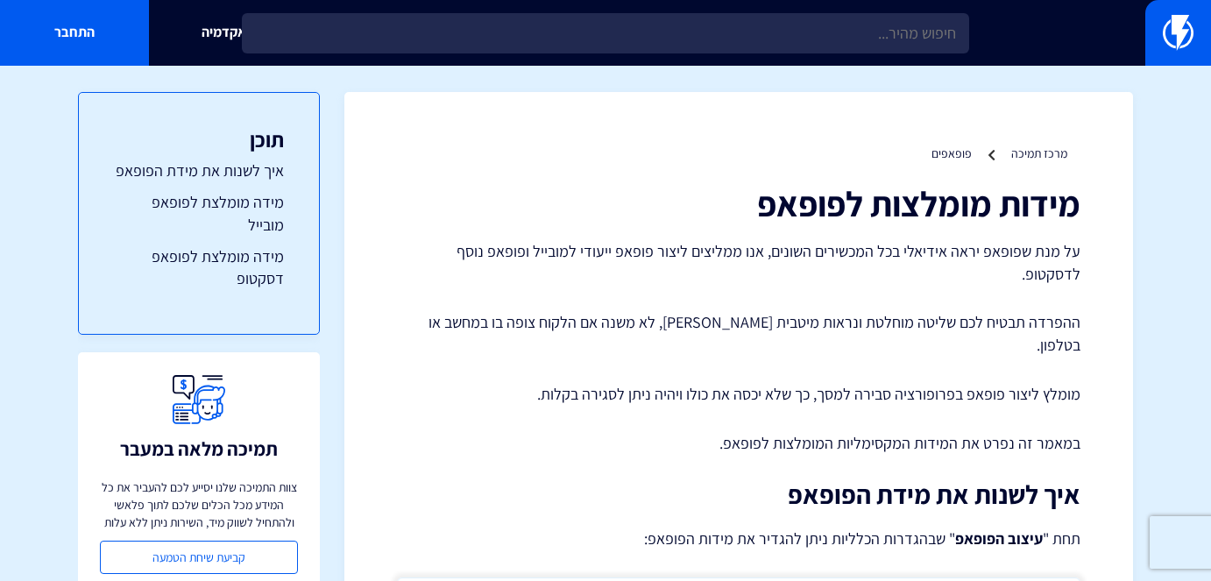  Describe the element at coordinates (605, 33) in the screenshot. I see `input: חיפוש מהיר...` at that location.